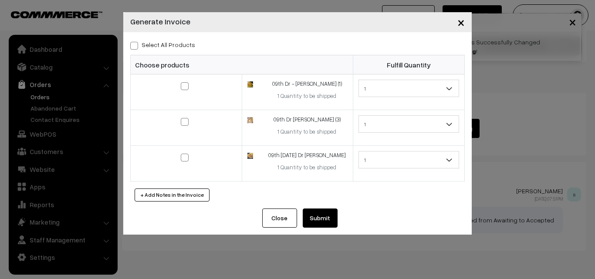 The image size is (595, 279). I want to click on img: 17441911323541Chappathi-1.jpg, so click(250, 120).